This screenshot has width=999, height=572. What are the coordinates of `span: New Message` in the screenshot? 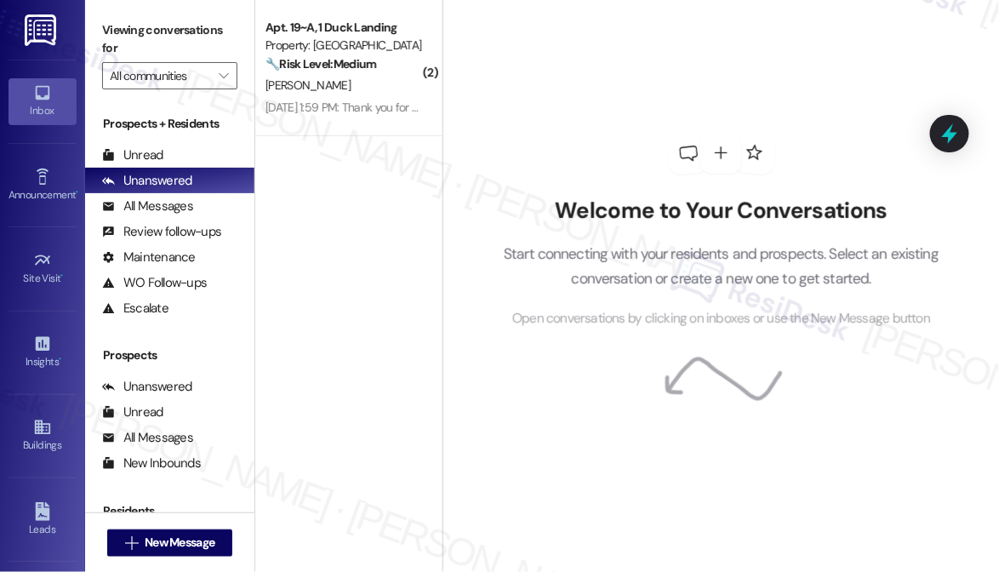 It's located at (180, 542).